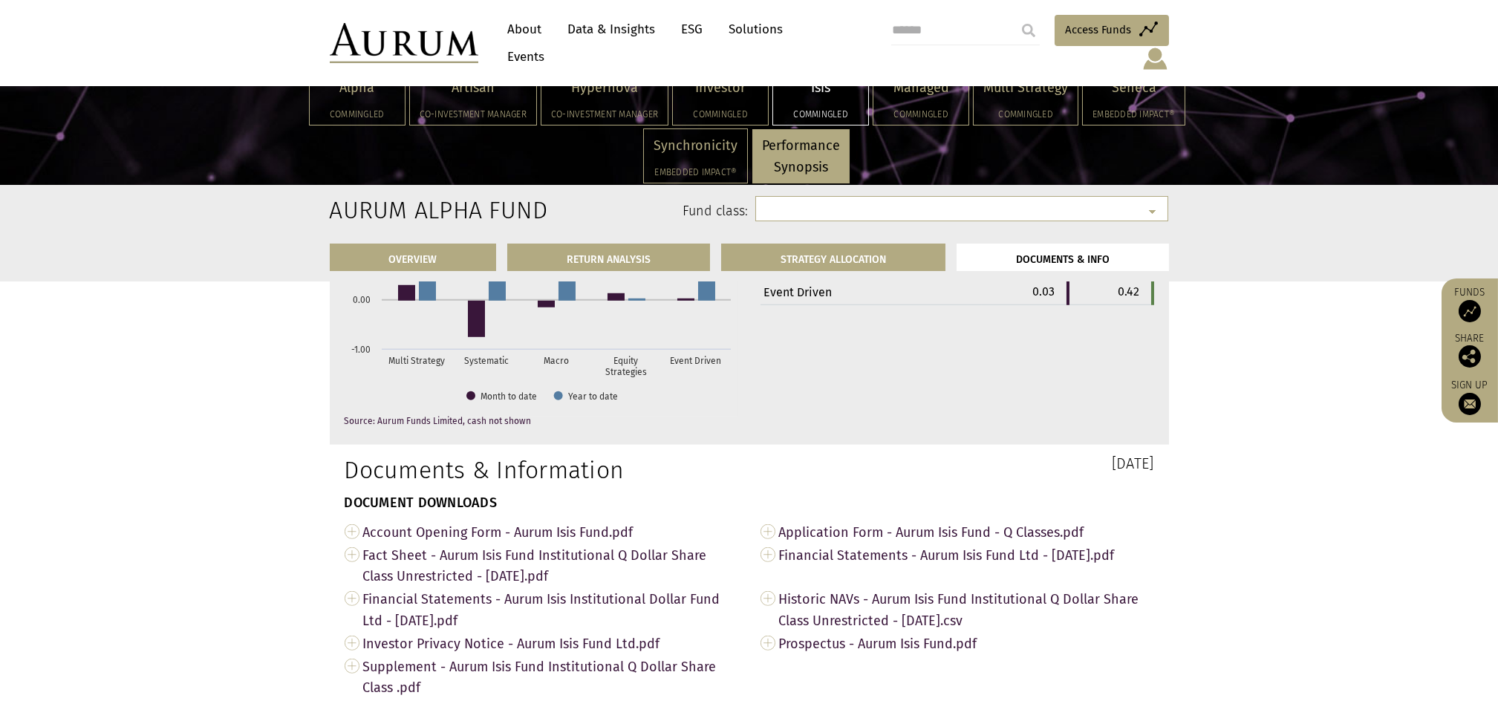  I want to click on p: Isis, so click(821, 88).